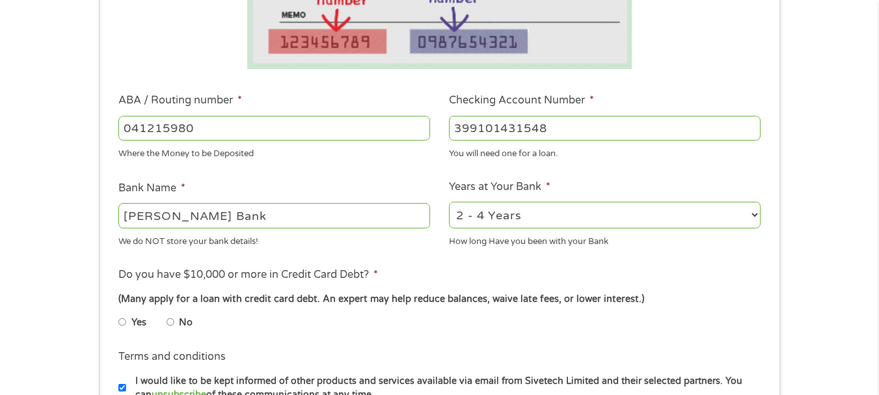 The width and height of the screenshot is (879, 395). Describe the element at coordinates (500, 187) in the screenshot. I see `label: Years at Your Bank` at that location.